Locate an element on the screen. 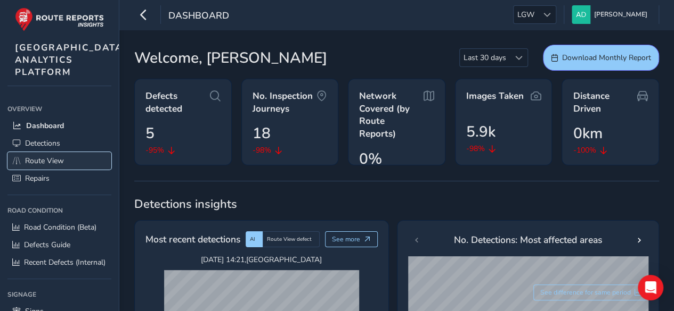 This screenshot has height=311, width=674. a: See more is located at coordinates (351, 240).